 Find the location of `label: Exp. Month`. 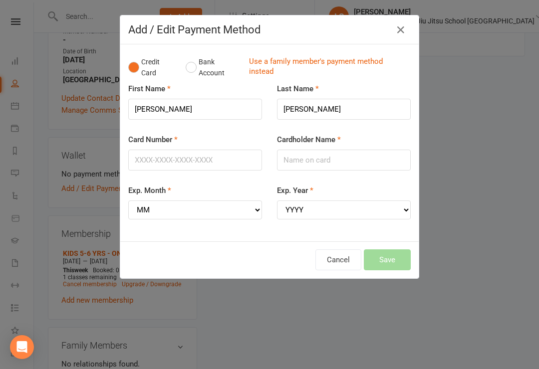

label: Exp. Month is located at coordinates (150, 191).